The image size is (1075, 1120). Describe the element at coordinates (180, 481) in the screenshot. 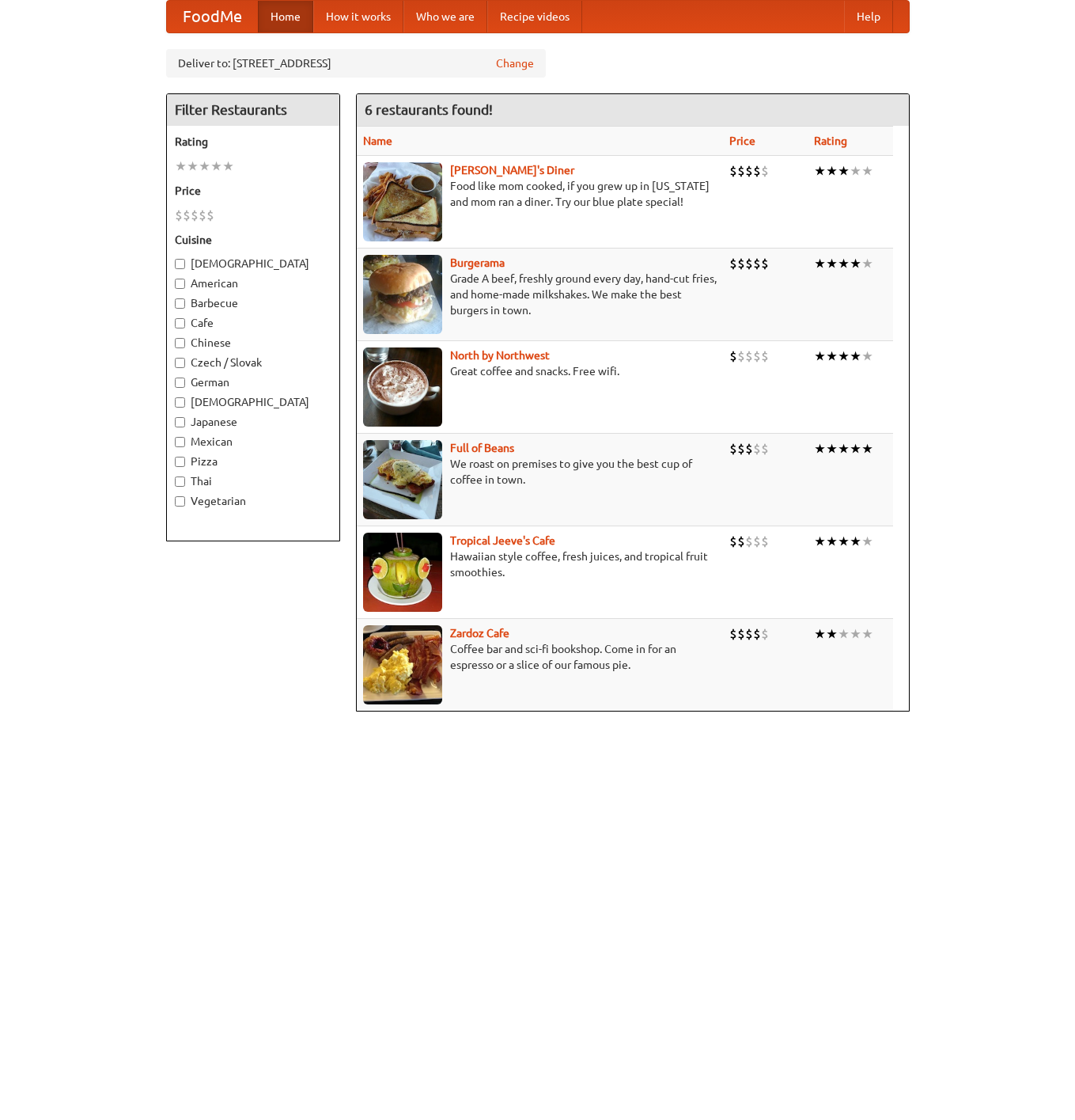

I see `input: Thai` at that location.